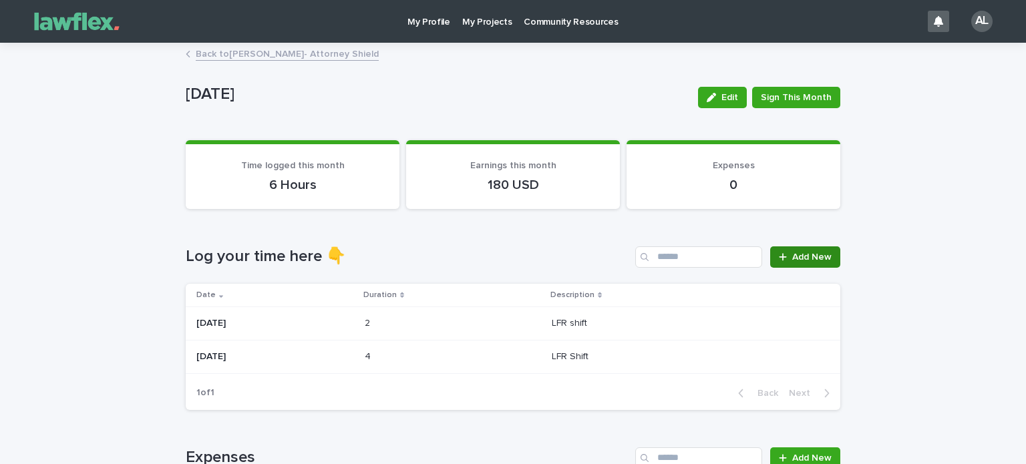  Describe the element at coordinates (571, 355) in the screenshot. I see `p: LFR Shift` at that location.